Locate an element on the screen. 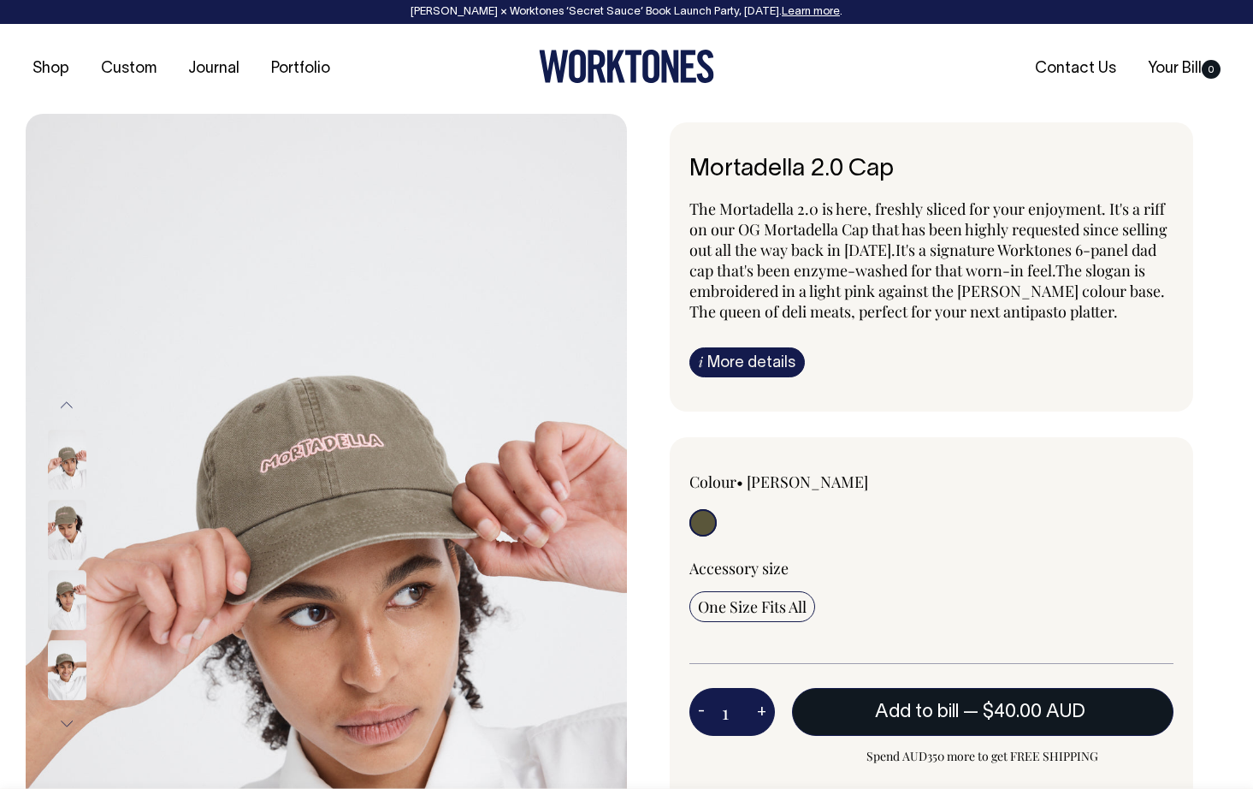 The image size is (1253, 789). button: Previous is located at coordinates (67, 405).